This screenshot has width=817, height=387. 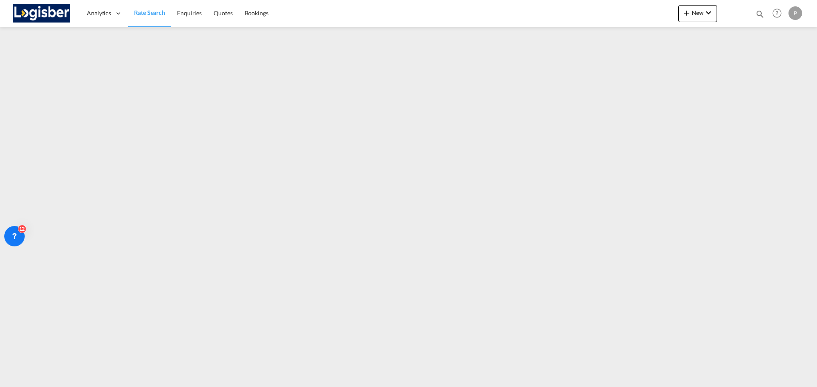 What do you see at coordinates (708, 13) in the screenshot?
I see `md-icon: icon-chevron-down` at bounding box center [708, 13].